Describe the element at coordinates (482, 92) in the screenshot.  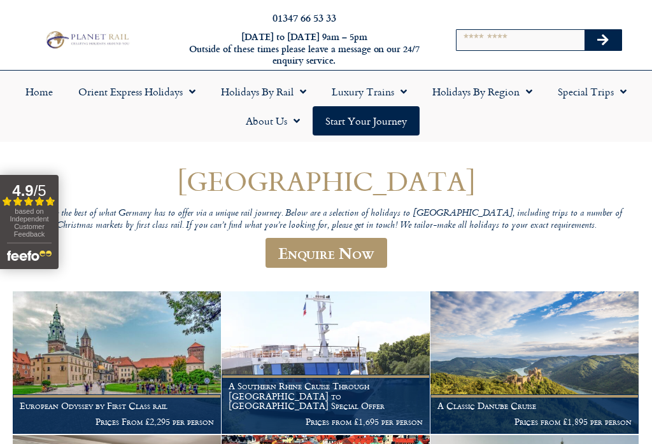
I see `a: Holidays by Region` at that location.